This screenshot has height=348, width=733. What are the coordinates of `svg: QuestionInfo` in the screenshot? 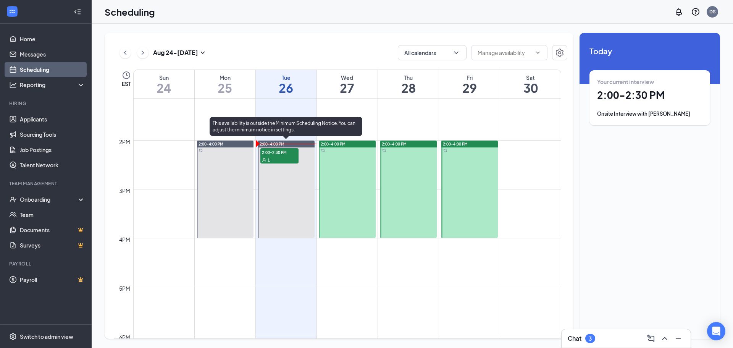 It's located at (696, 12).